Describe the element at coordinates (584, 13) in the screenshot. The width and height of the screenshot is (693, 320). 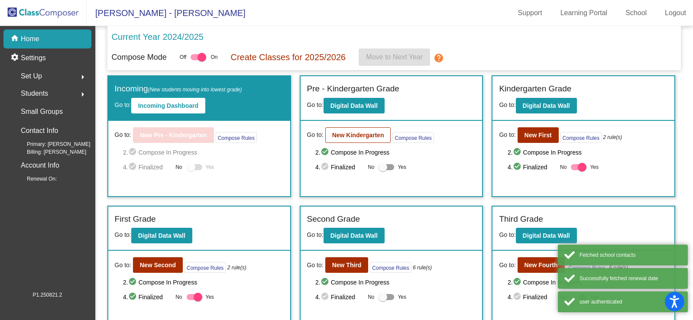
I see `a: Learning Portal` at that location.